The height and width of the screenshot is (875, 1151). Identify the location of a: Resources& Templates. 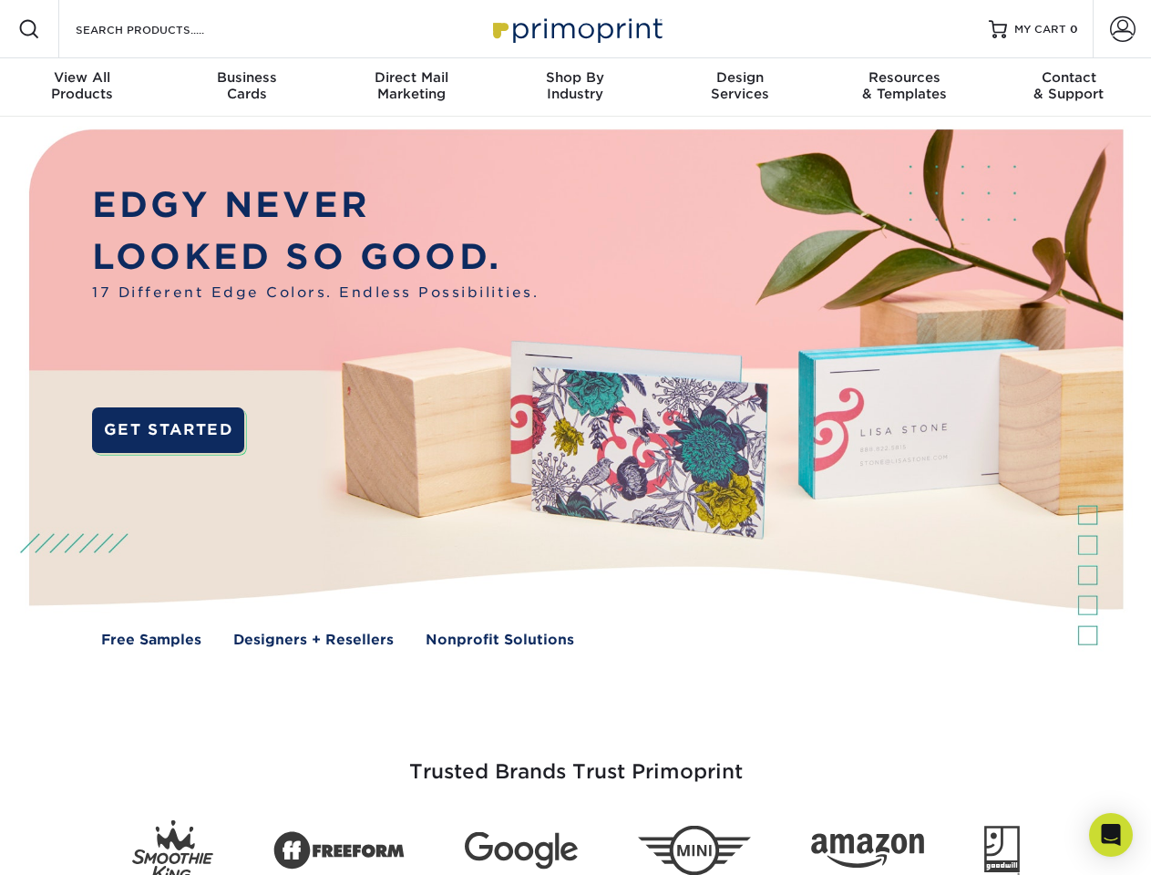
(904, 87).